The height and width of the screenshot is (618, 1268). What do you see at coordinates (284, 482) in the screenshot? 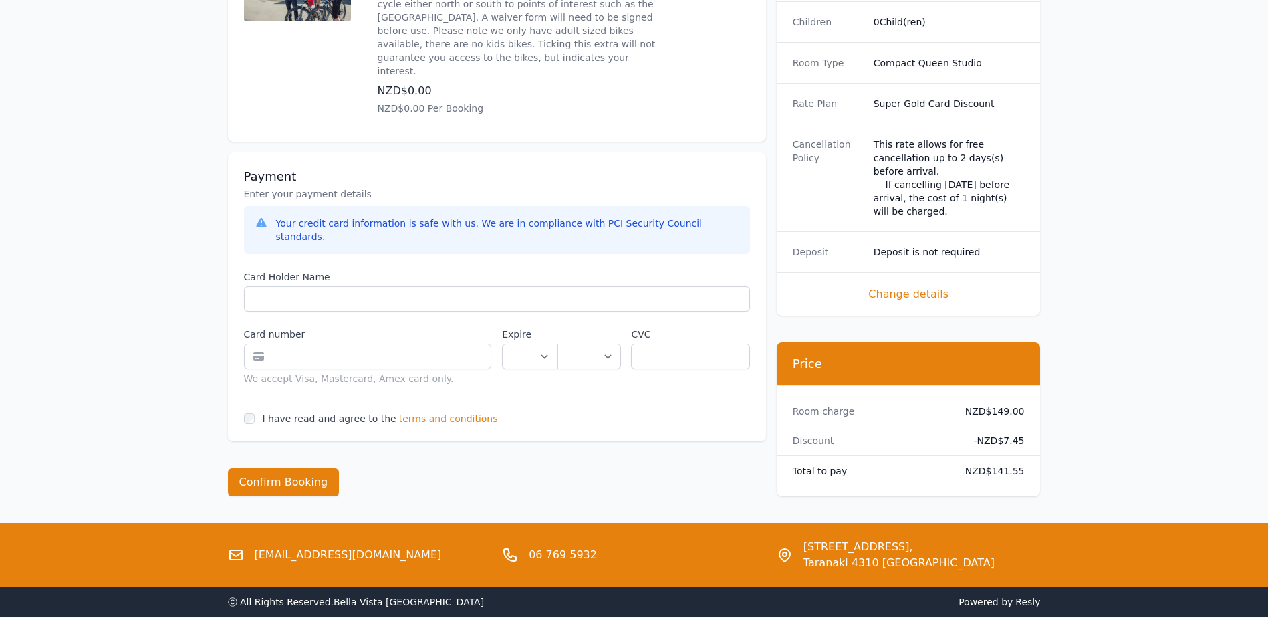
I see `button: Confirm Booking` at bounding box center [284, 482].